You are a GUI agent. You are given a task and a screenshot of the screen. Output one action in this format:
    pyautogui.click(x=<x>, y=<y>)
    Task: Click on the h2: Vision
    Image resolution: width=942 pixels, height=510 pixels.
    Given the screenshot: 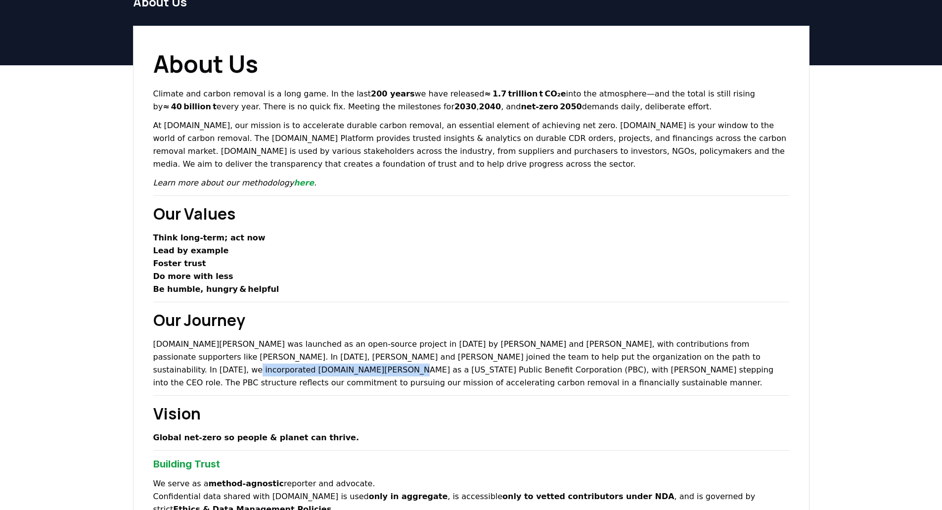 What is the action you would take?
    pyautogui.click(x=471, y=413)
    